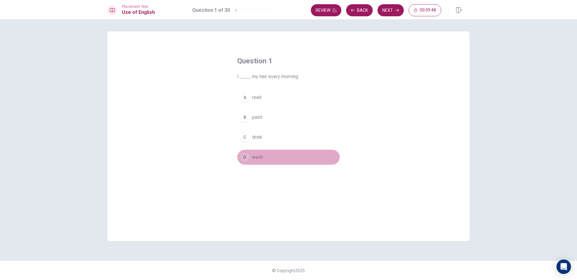  I want to click on button: Review, so click(326, 10).